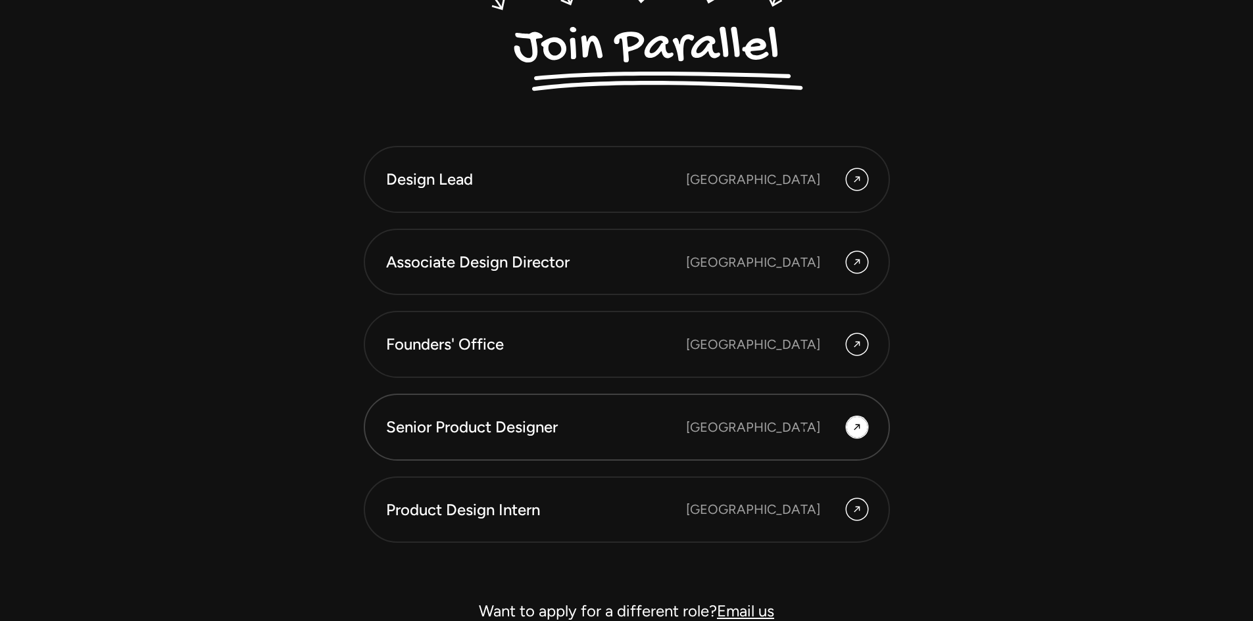 The width and height of the screenshot is (1253, 621). Describe the element at coordinates (536, 180) in the screenshot. I see `div: Design Lead` at that location.